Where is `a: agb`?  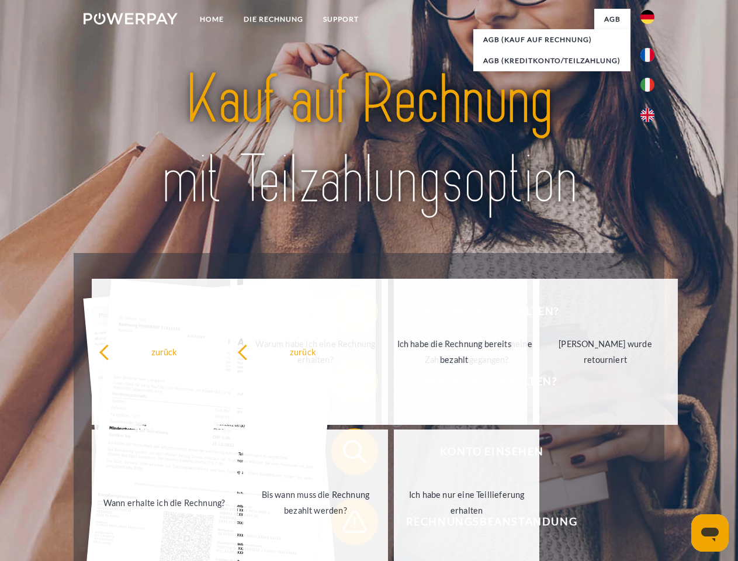
a: agb is located at coordinates (612, 19).